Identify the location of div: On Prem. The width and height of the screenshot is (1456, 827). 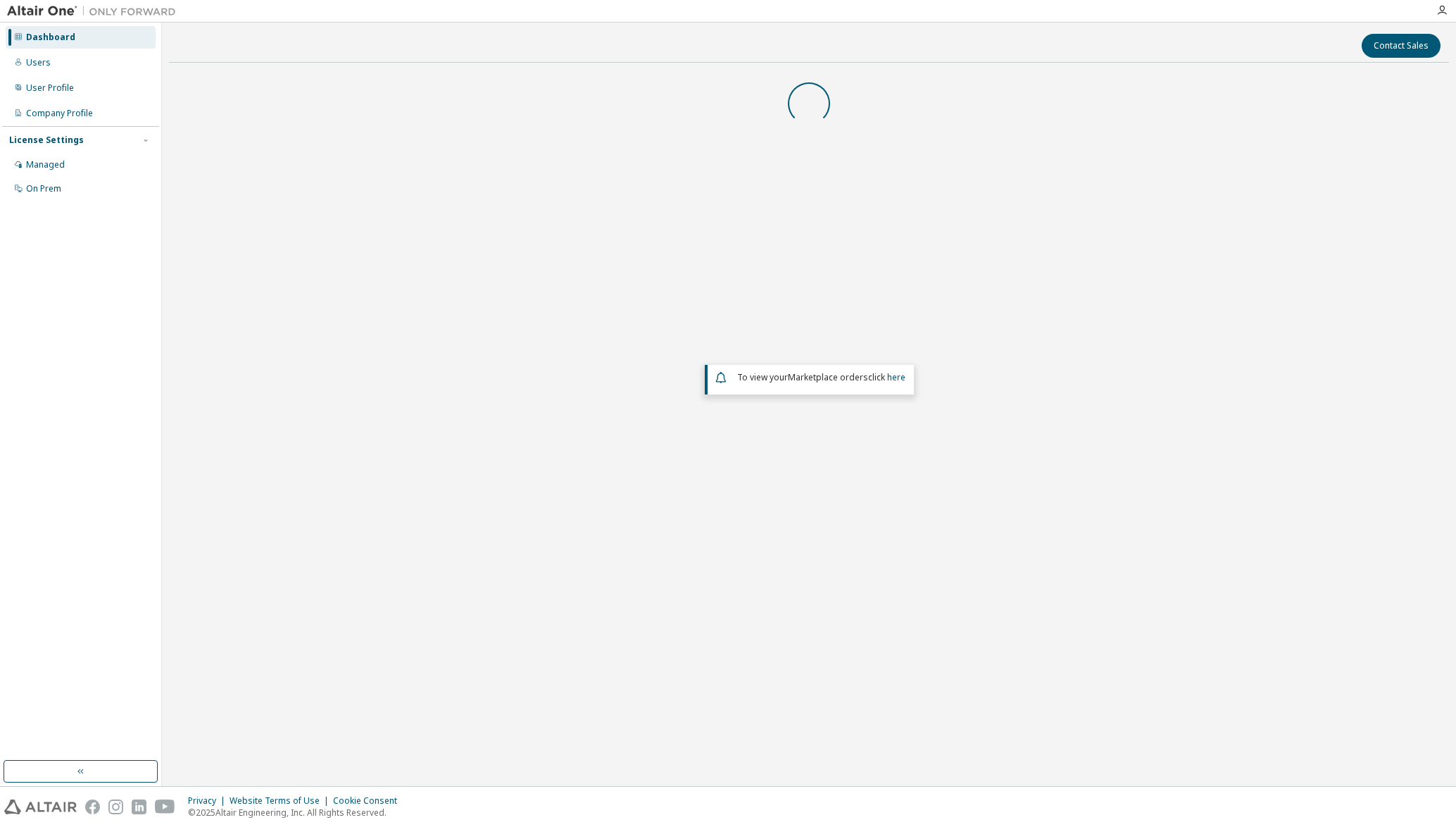
(43, 189).